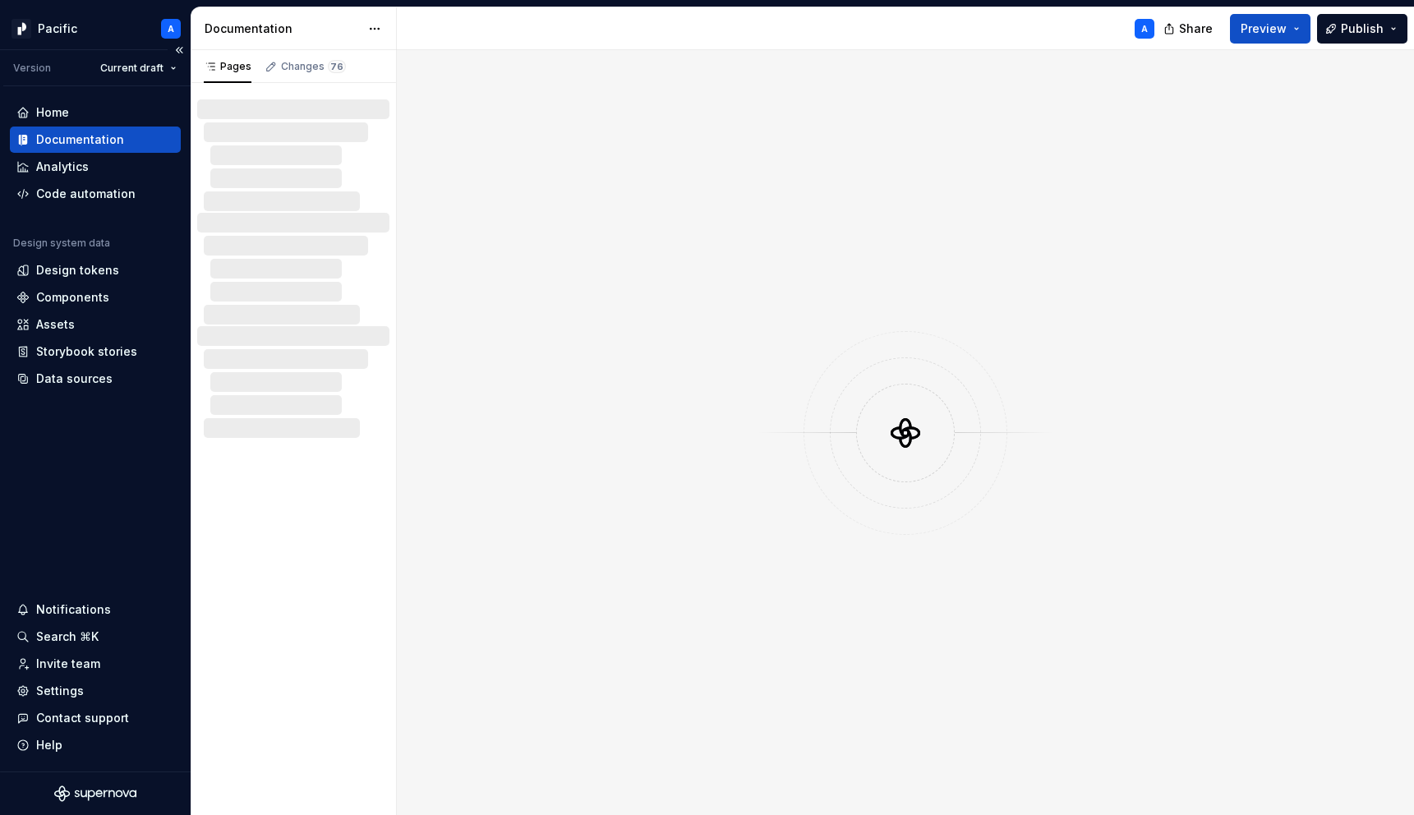  What do you see at coordinates (95, 297) in the screenshot?
I see `a: Components` at bounding box center [95, 297].